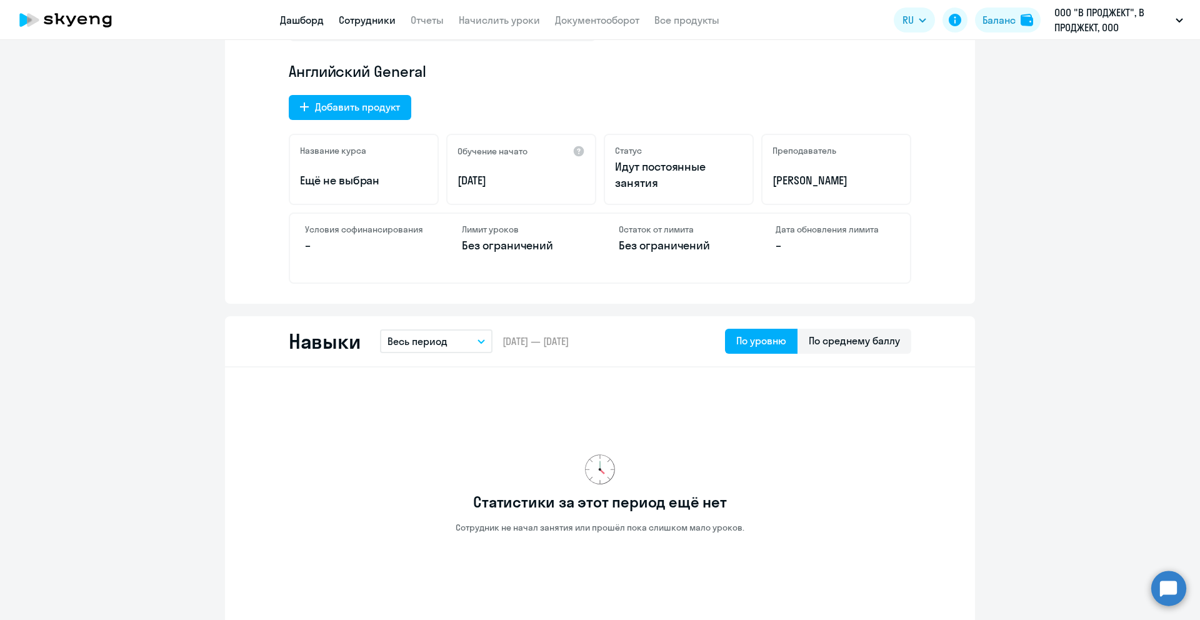 Image resolution: width=1200 pixels, height=620 pixels. What do you see at coordinates (804, 151) in the screenshot?
I see `h5: Преподаватель` at bounding box center [804, 151].